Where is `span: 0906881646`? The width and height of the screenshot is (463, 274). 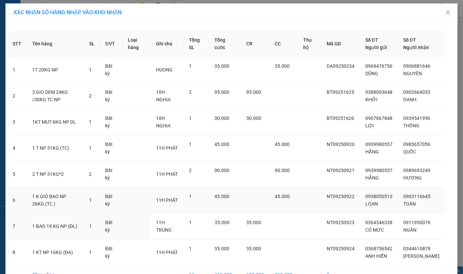 span: 0906881646 is located at coordinates (416, 66).